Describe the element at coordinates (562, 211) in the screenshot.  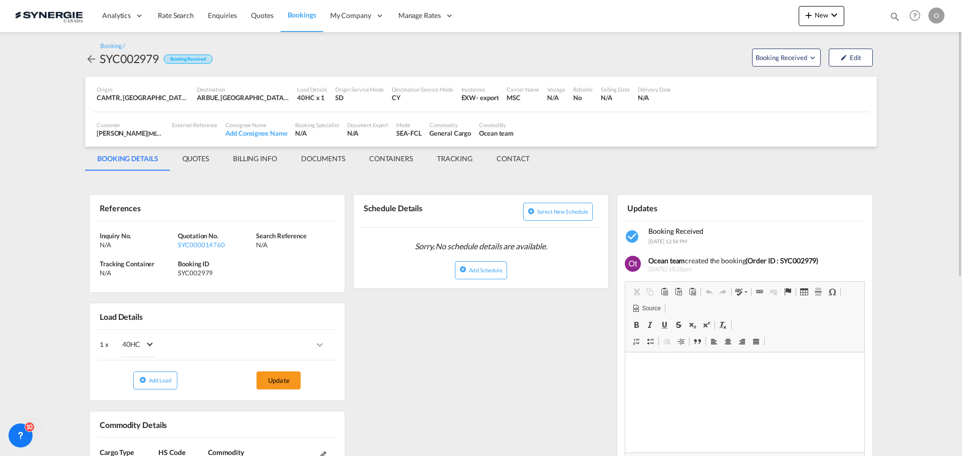
I see `span: Select new schedule` at that location.